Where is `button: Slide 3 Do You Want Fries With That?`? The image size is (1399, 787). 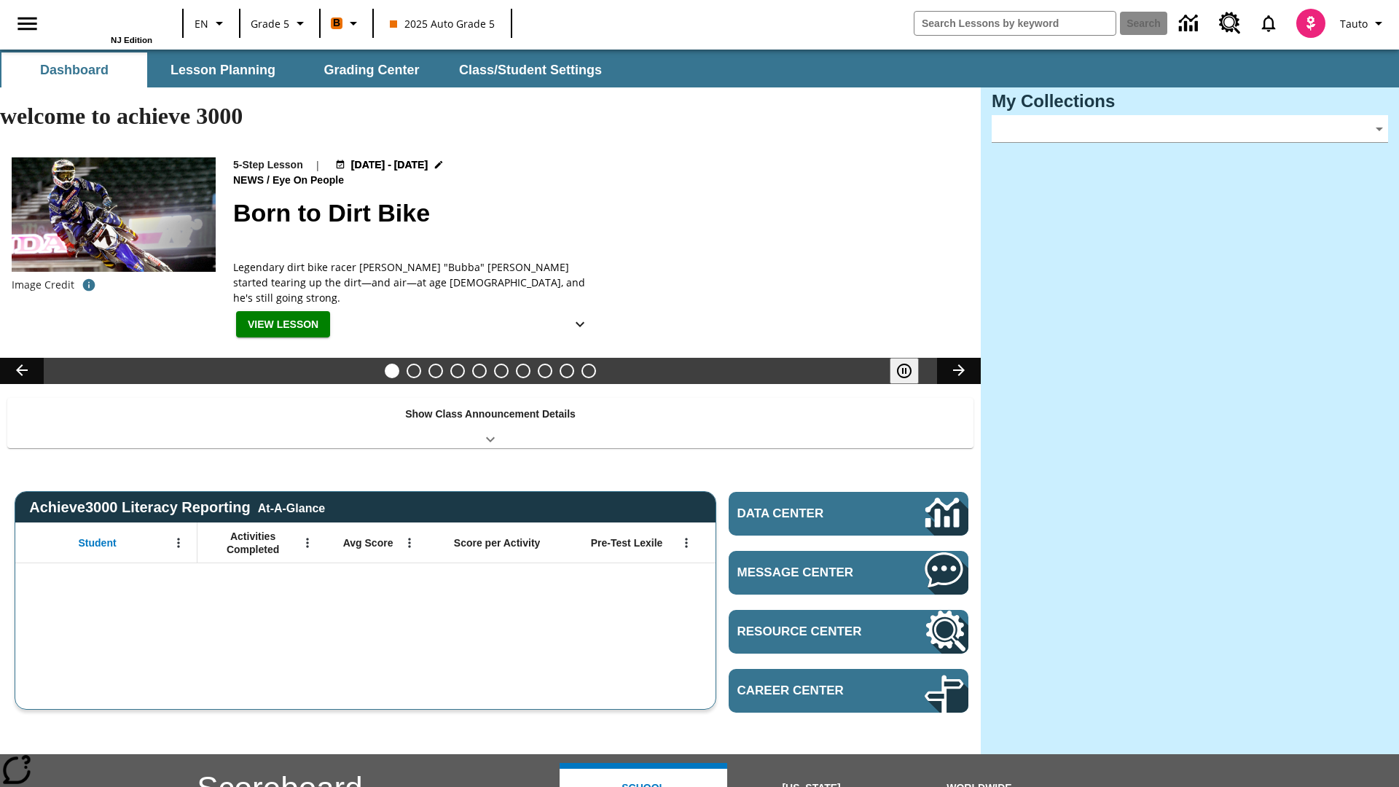 button: Slide 3 Do You Want Fries With That? is located at coordinates (436, 371).